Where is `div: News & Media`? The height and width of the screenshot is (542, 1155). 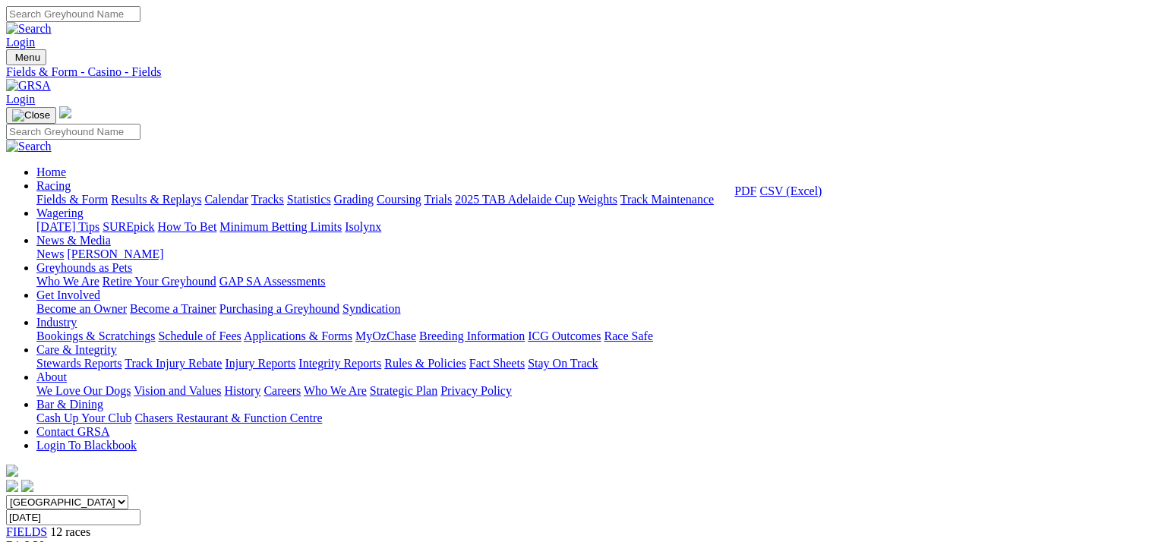
div: News & Media is located at coordinates (592, 254).